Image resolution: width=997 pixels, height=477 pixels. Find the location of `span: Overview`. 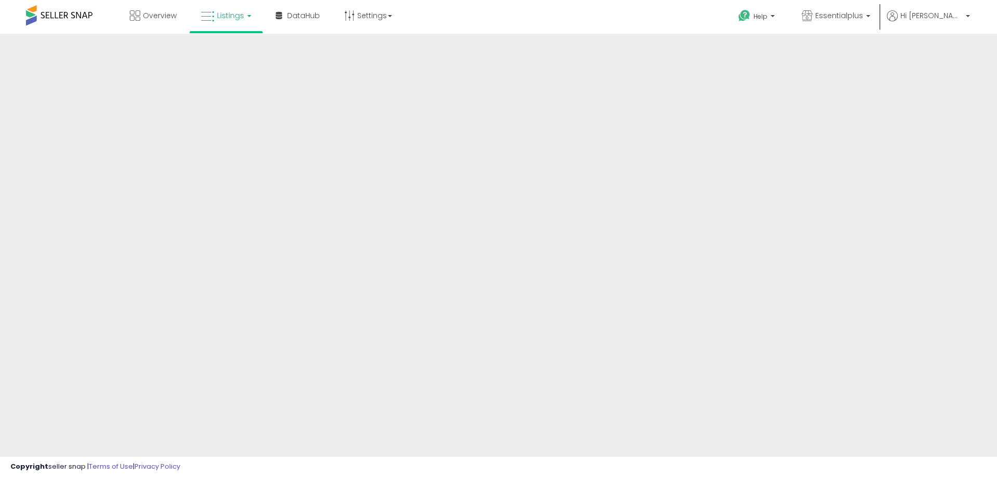

span: Overview is located at coordinates (159, 16).